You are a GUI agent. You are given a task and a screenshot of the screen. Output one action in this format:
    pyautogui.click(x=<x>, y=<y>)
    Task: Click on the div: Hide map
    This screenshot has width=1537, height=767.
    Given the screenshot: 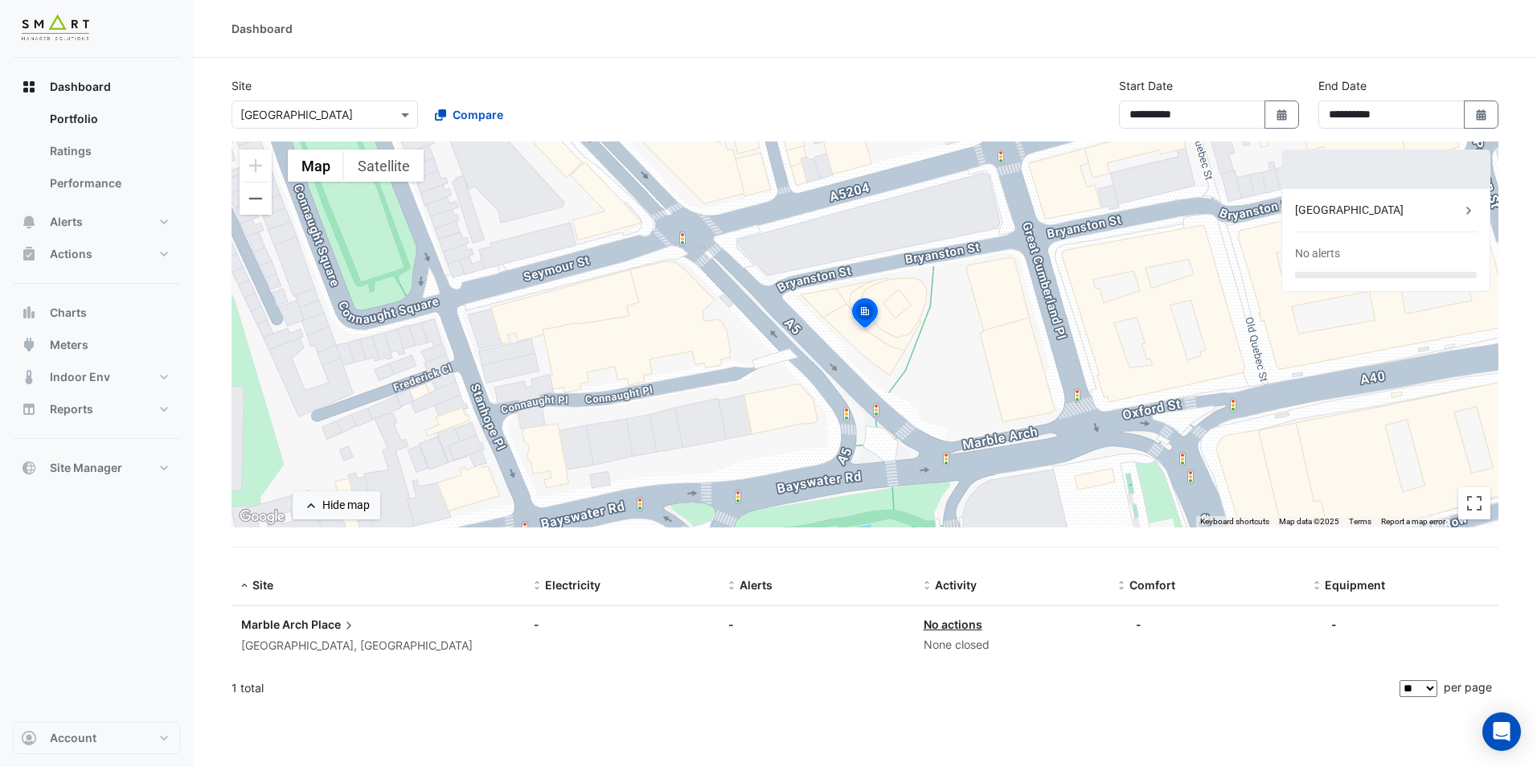 What is the action you would take?
    pyautogui.click(x=346, y=505)
    